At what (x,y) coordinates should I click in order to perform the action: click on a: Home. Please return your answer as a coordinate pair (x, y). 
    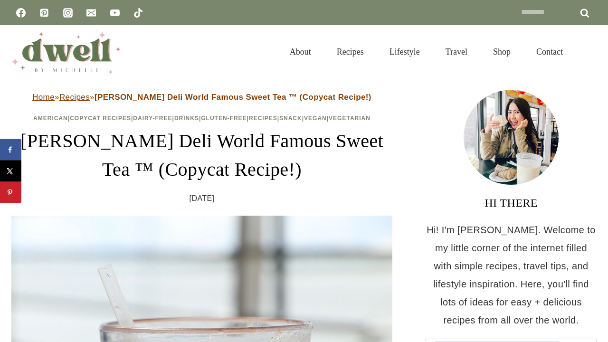
    Looking at the image, I should click on (43, 97).